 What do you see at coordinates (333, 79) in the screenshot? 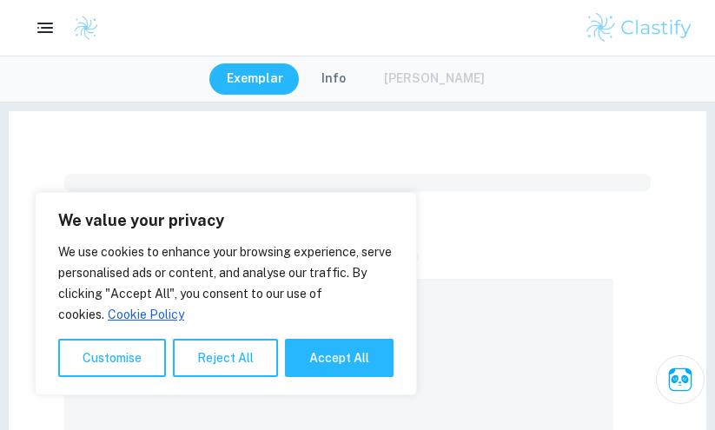
I see `button: Info` at bounding box center [333, 79].